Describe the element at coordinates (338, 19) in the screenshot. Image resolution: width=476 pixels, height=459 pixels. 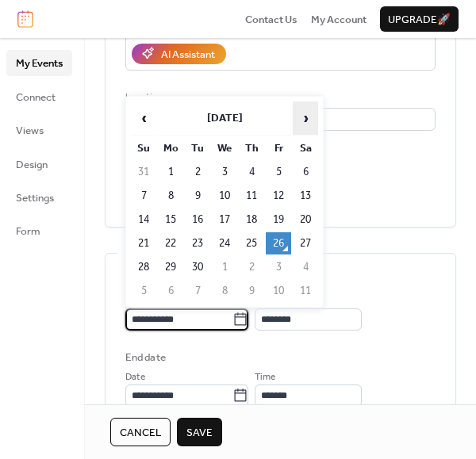
I see `a: My Account` at that location.